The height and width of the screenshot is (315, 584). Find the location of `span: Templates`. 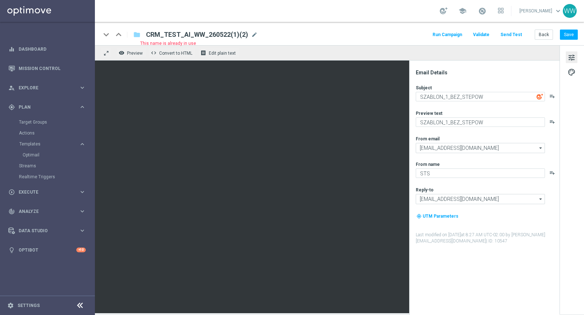

span: Templates is located at coordinates (45, 144).